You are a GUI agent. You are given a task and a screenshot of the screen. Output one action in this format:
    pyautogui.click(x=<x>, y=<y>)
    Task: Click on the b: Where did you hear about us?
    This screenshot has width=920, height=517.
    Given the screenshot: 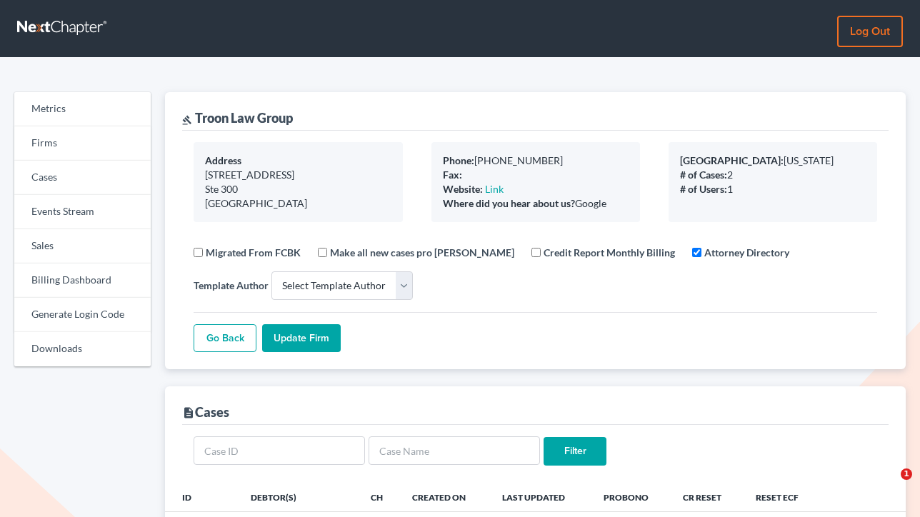 What is the action you would take?
    pyautogui.click(x=509, y=203)
    